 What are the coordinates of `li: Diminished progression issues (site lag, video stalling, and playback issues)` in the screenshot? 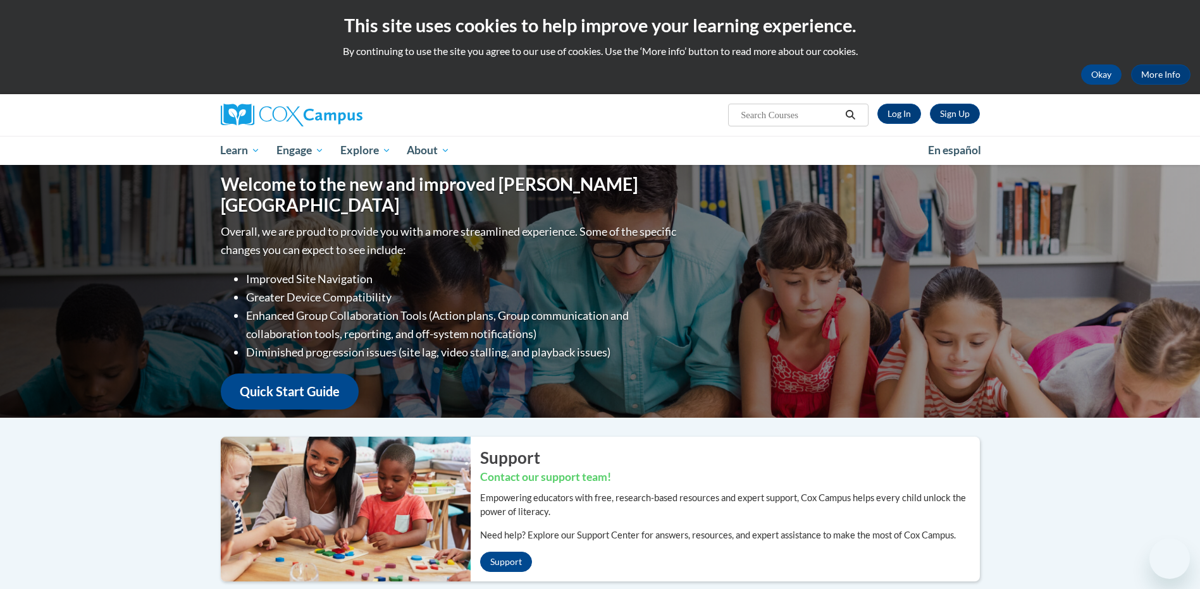 It's located at (462, 352).